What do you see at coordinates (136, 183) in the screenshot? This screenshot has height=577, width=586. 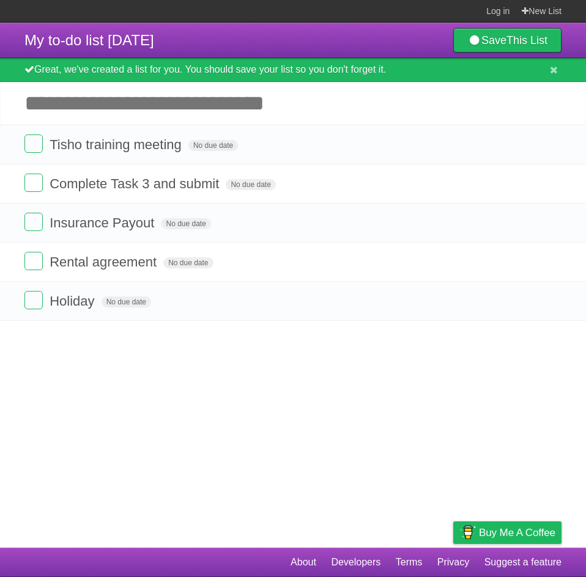 I see `span: Complete Task 3 and submit` at bounding box center [136, 183].